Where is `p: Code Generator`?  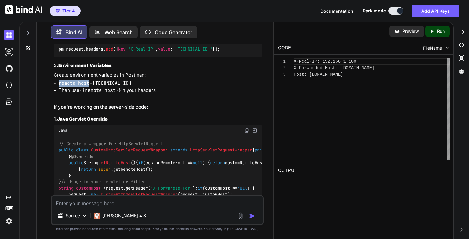
p: Code Generator is located at coordinates (173, 32).